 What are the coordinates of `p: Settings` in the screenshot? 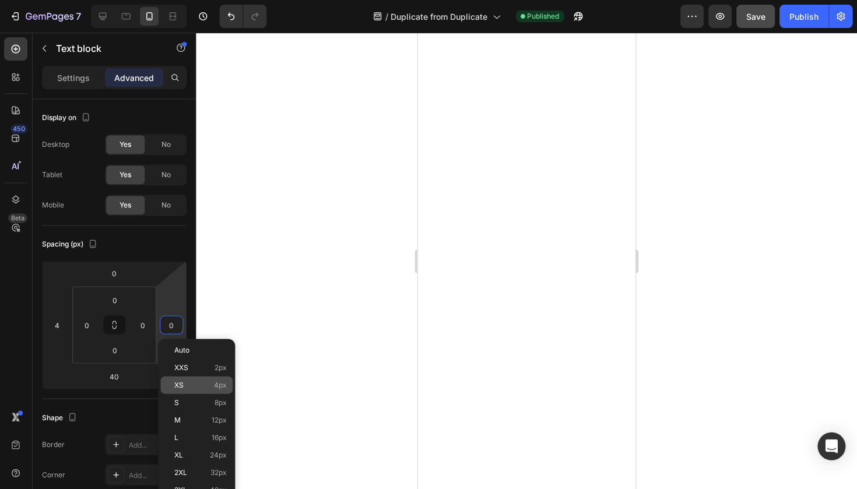 It's located at (74, 78).